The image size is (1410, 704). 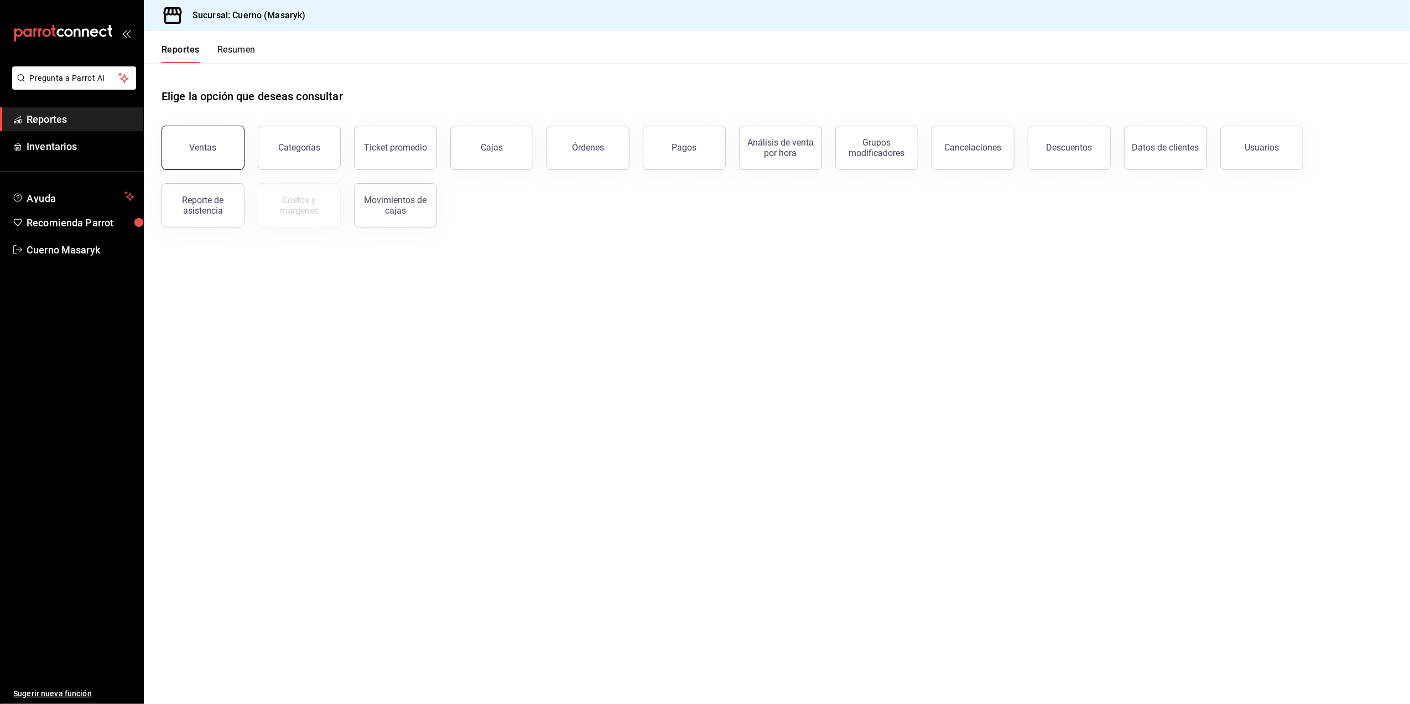 I want to click on button: Categorías, so click(x=299, y=148).